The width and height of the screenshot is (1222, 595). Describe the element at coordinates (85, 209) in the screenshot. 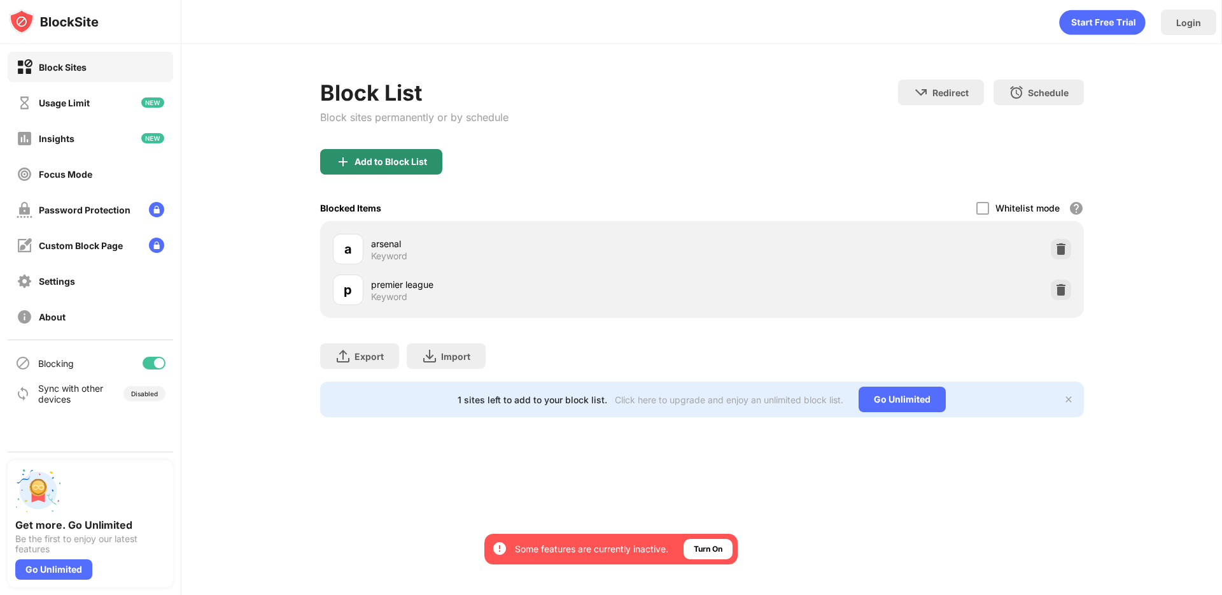

I see `div: Password Protection` at that location.